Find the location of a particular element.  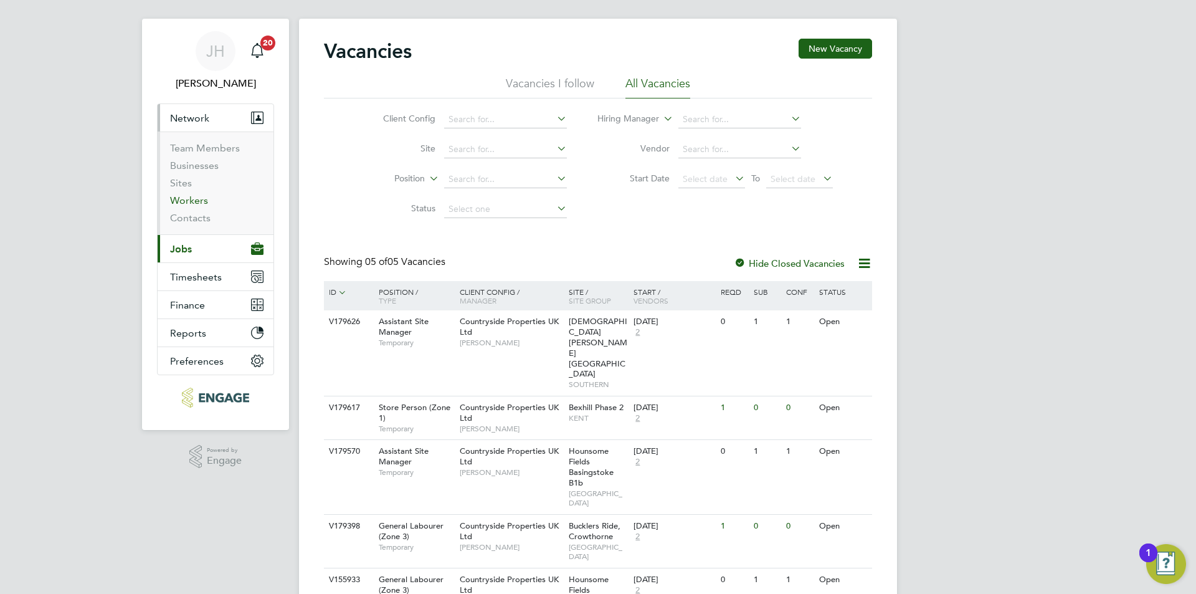

span: 20 is located at coordinates (268, 43).